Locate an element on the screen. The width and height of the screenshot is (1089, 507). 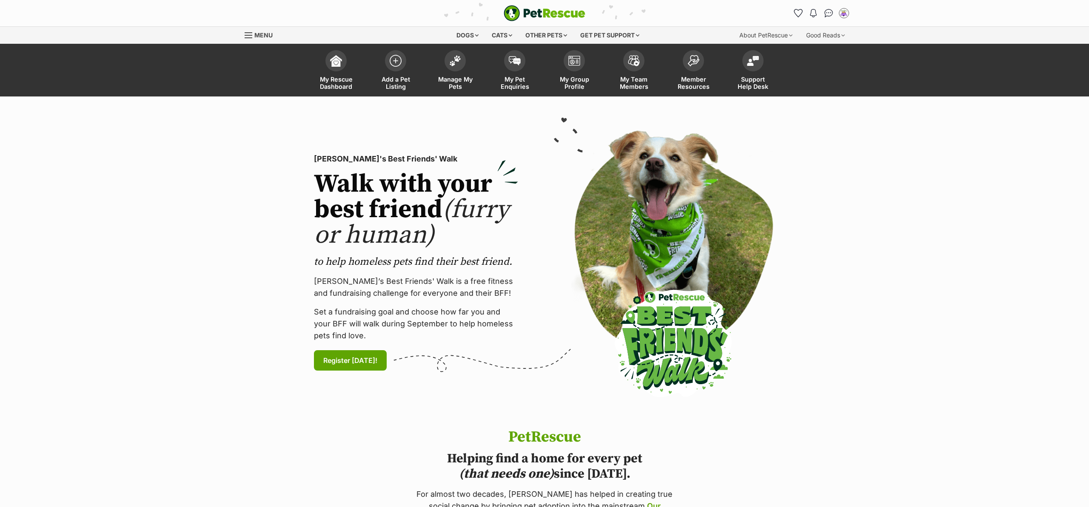
h1: PetRescue is located at coordinates (544, 438).